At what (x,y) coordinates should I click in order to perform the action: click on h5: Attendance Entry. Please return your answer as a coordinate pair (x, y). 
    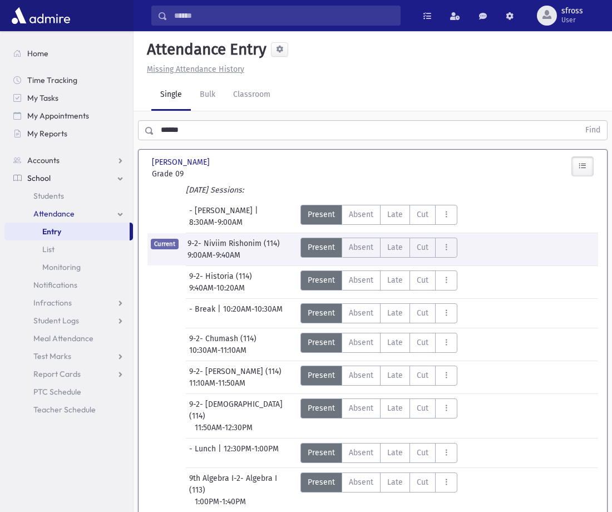
    Looking at the image, I should click on (204, 50).